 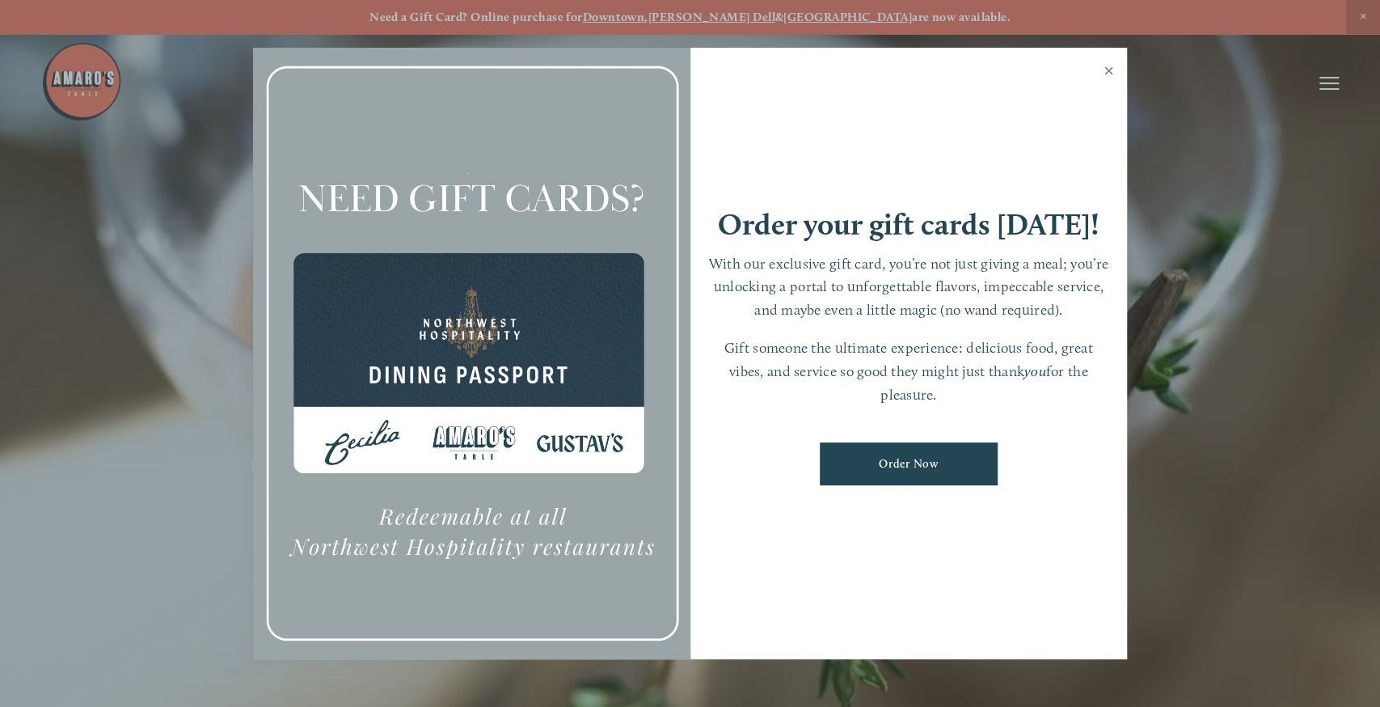 I want to click on a: Order Now, so click(x=909, y=463).